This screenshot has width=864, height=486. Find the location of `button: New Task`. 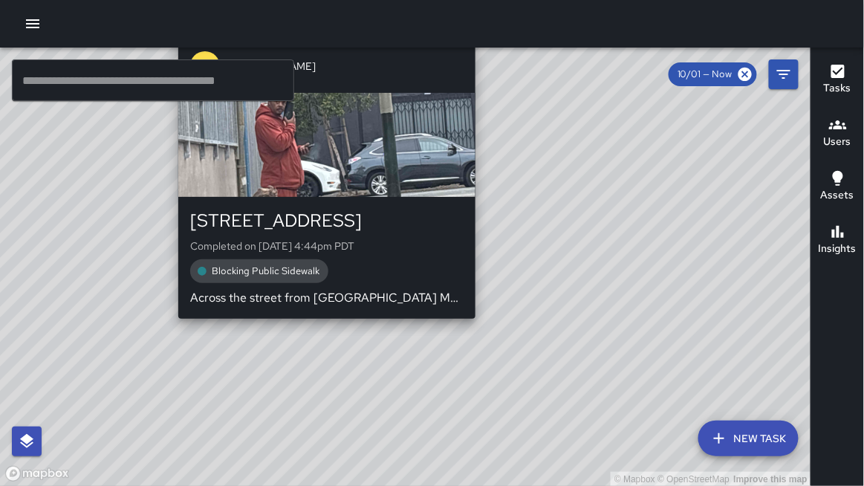

button: New Task is located at coordinates (748, 438).